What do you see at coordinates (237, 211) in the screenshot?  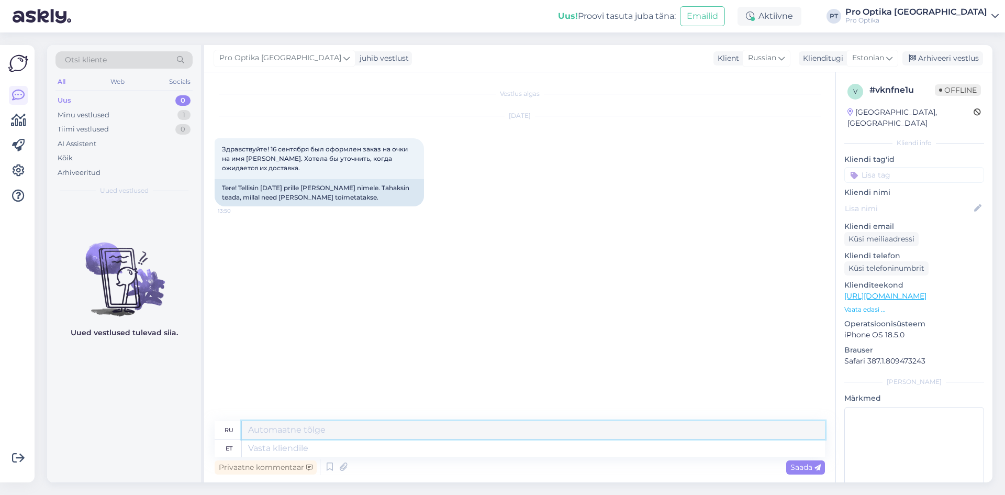 I see `span: 13:50` at bounding box center [237, 211].